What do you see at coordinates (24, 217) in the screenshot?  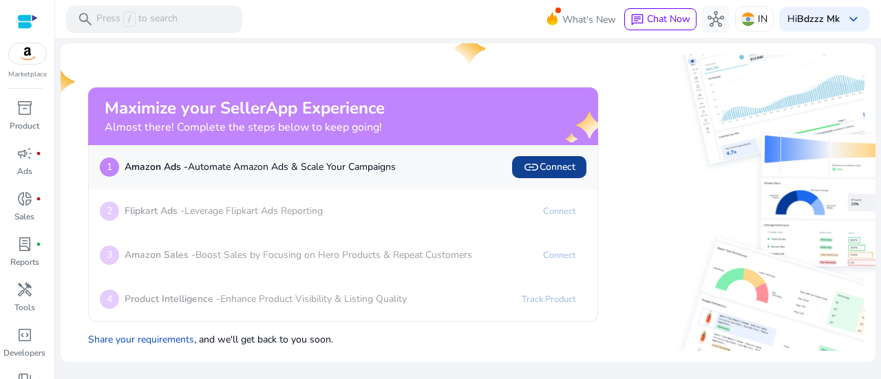 I see `p: Sales` at bounding box center [24, 217].